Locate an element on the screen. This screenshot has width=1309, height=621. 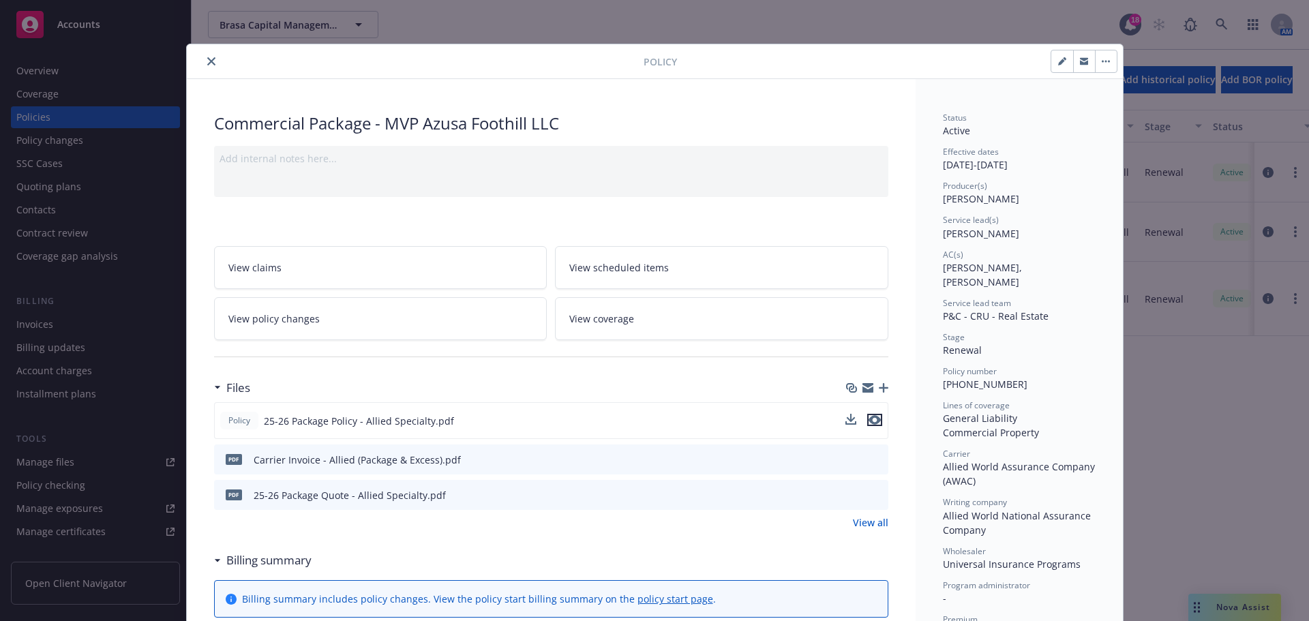
a: View all is located at coordinates (870, 522).